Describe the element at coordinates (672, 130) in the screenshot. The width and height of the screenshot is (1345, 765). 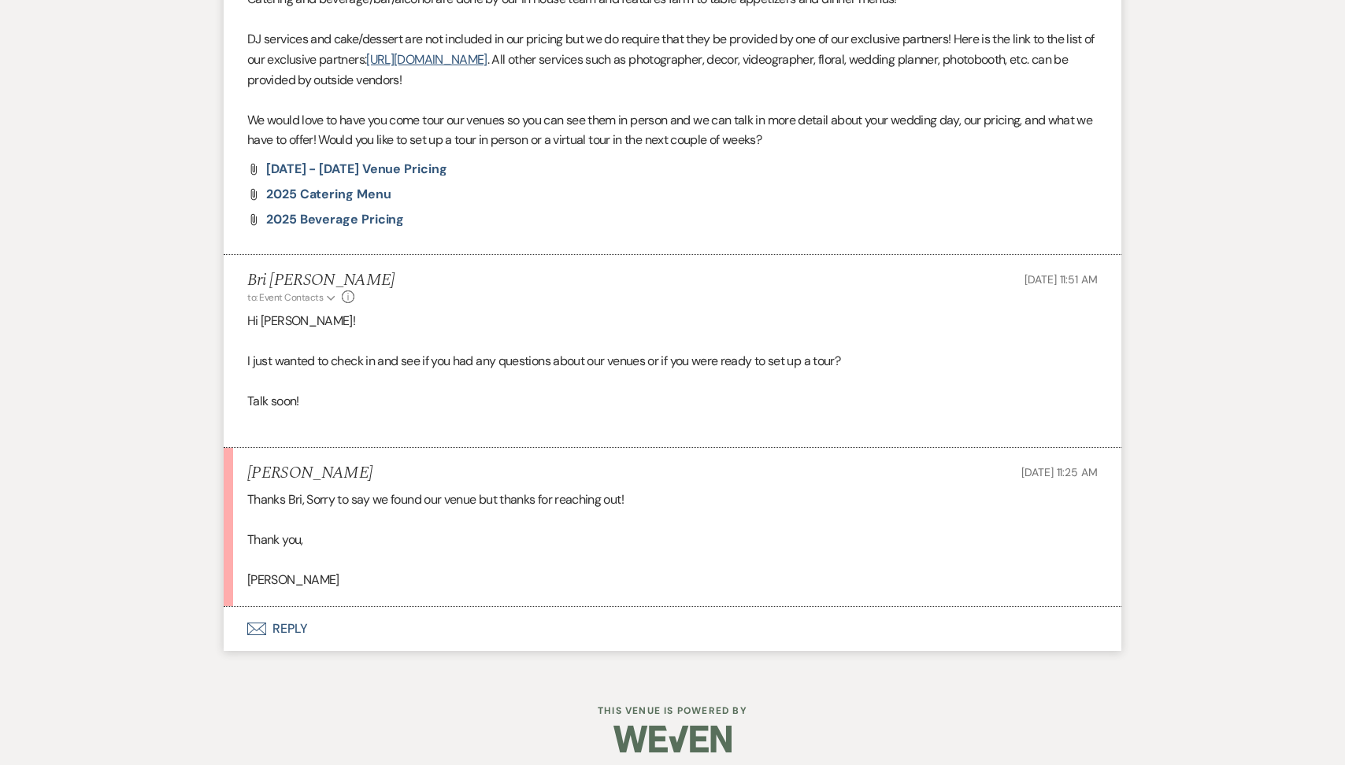
I see `p: We would love to have you come tour our venues so you can see them in person and we can talk in m...` at that location.